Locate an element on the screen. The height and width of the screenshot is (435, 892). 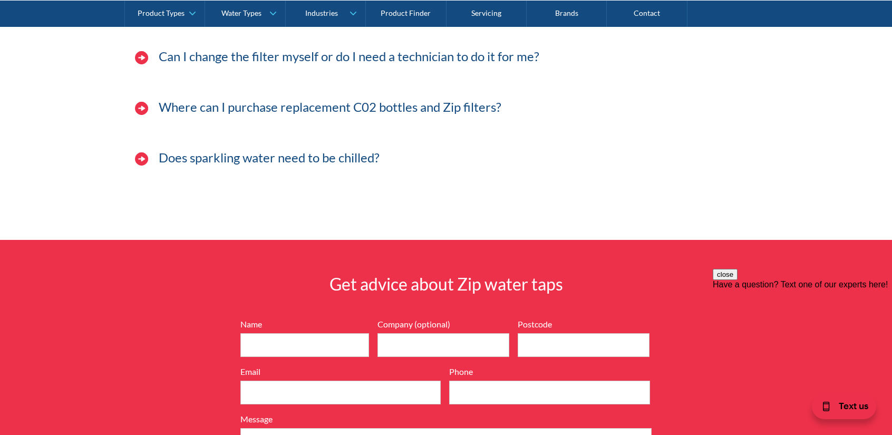
label: Phone is located at coordinates (549, 372).